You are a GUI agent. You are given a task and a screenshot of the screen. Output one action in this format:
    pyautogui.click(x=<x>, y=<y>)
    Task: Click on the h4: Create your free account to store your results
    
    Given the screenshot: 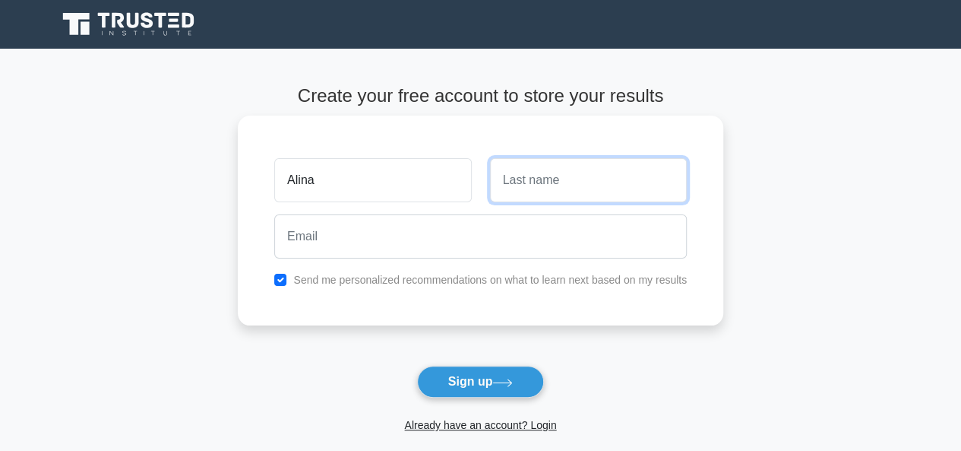 What is the action you would take?
    pyautogui.click(x=480, y=96)
    